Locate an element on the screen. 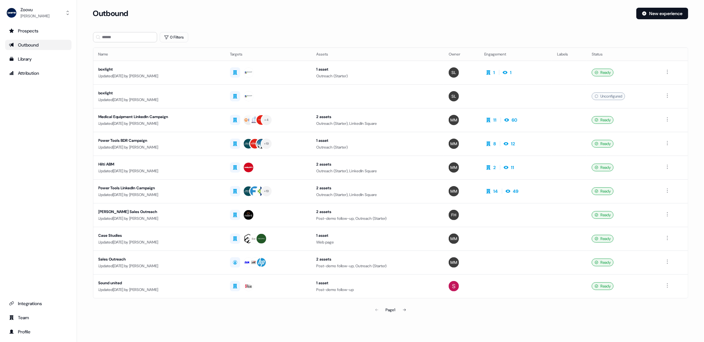 The height and width of the screenshot is (342, 704). div: Power Tools BDR Campaign is located at coordinates (159, 141).